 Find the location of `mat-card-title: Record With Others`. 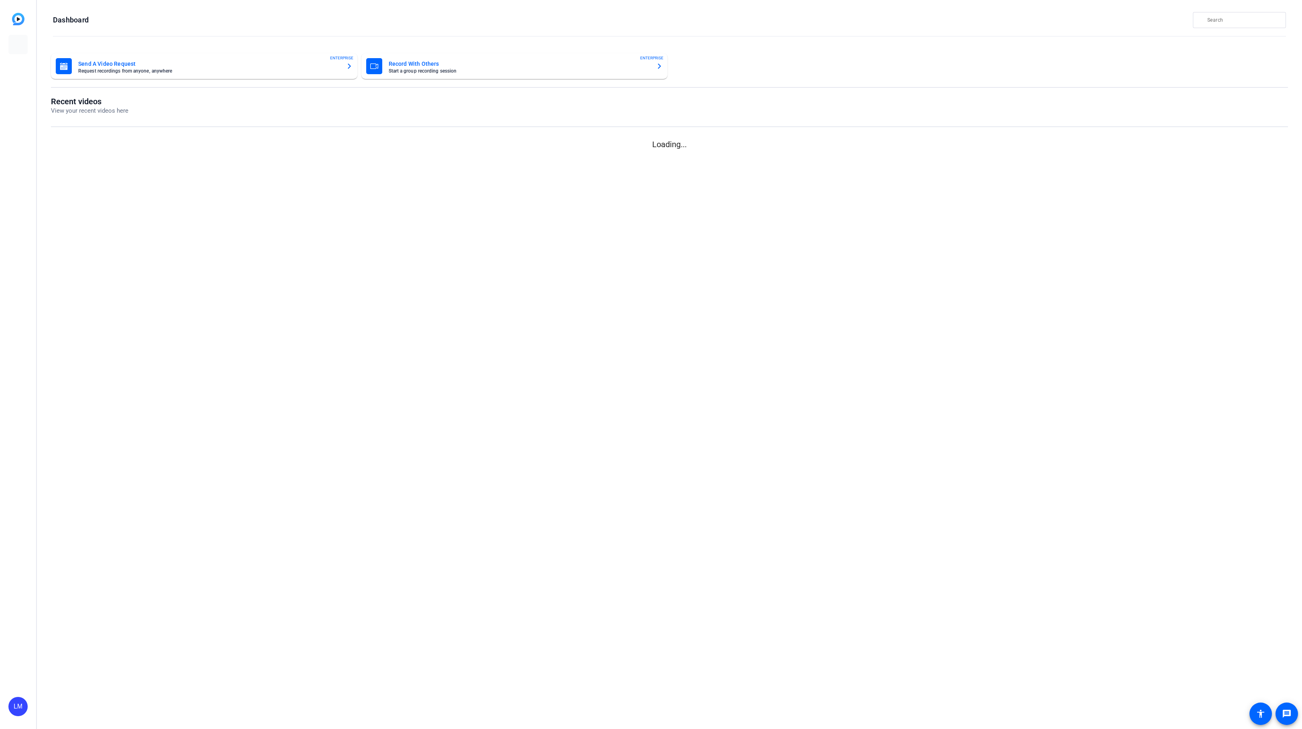

mat-card-title: Record With Others is located at coordinates (519, 64).